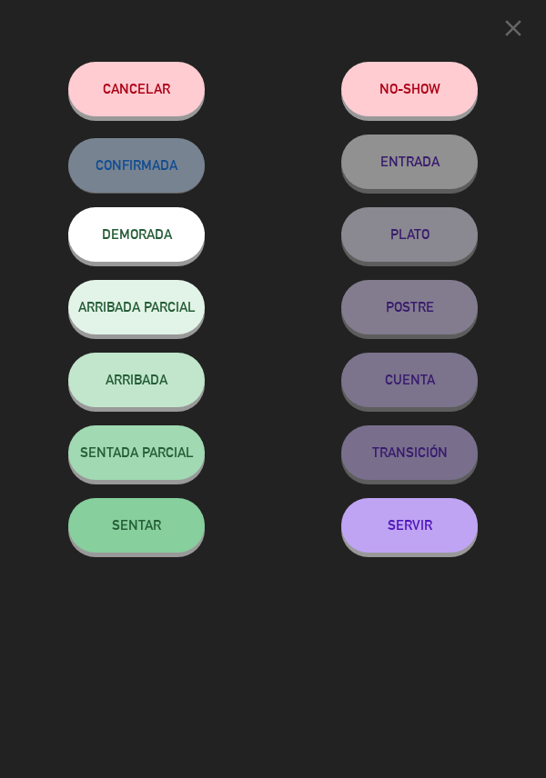 The width and height of the screenshot is (546, 778). What do you see at coordinates (513, 31) in the screenshot?
I see `button: close` at bounding box center [513, 31].